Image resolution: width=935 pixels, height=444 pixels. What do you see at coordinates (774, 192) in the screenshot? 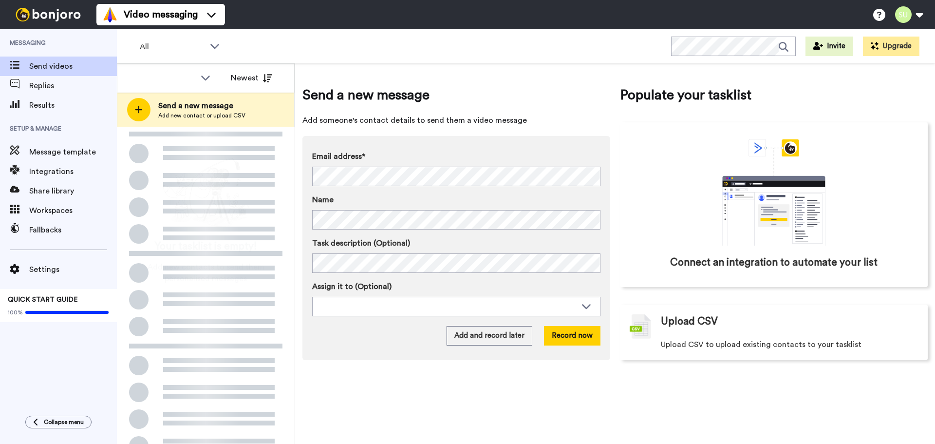
I see `div: animation` at bounding box center [774, 192].